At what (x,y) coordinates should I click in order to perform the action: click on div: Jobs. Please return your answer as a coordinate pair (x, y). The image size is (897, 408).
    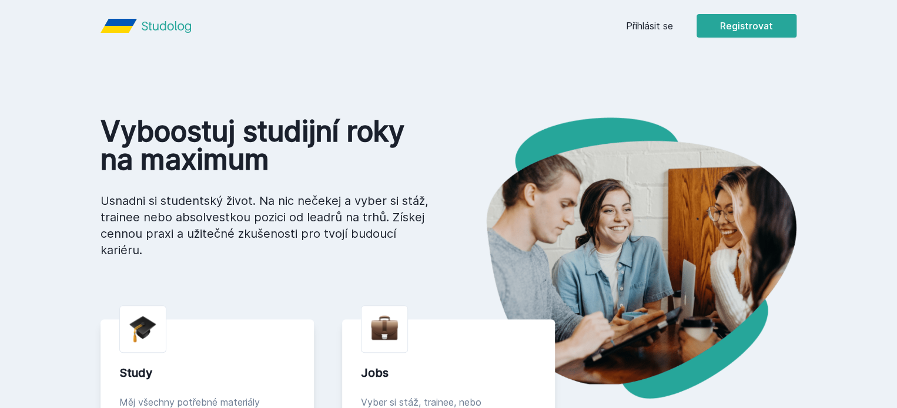
    Looking at the image, I should click on (448, 373).